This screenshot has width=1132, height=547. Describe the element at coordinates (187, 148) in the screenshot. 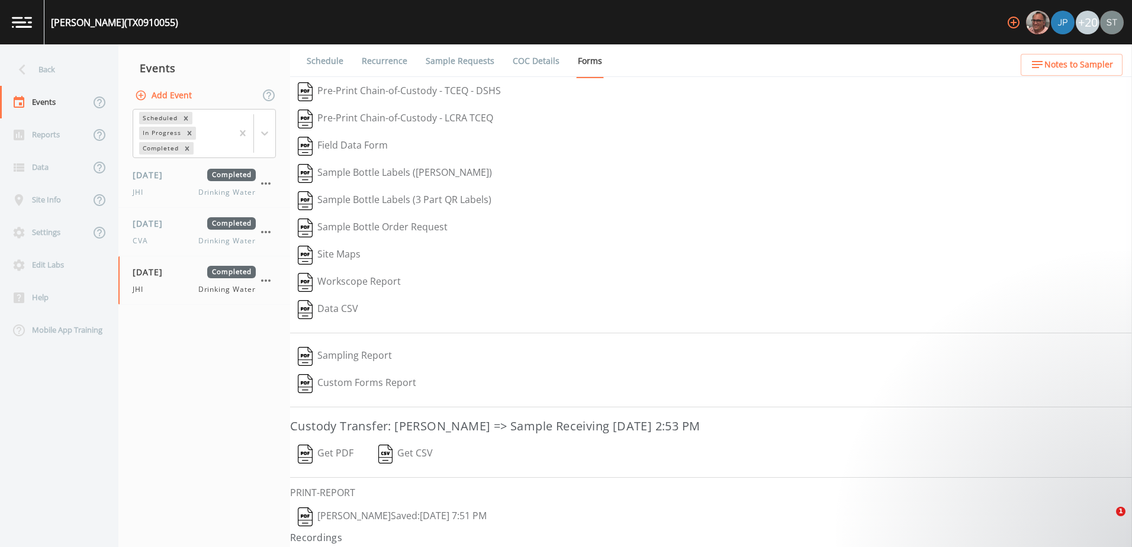

I see `div: Remove Completed` at that location.